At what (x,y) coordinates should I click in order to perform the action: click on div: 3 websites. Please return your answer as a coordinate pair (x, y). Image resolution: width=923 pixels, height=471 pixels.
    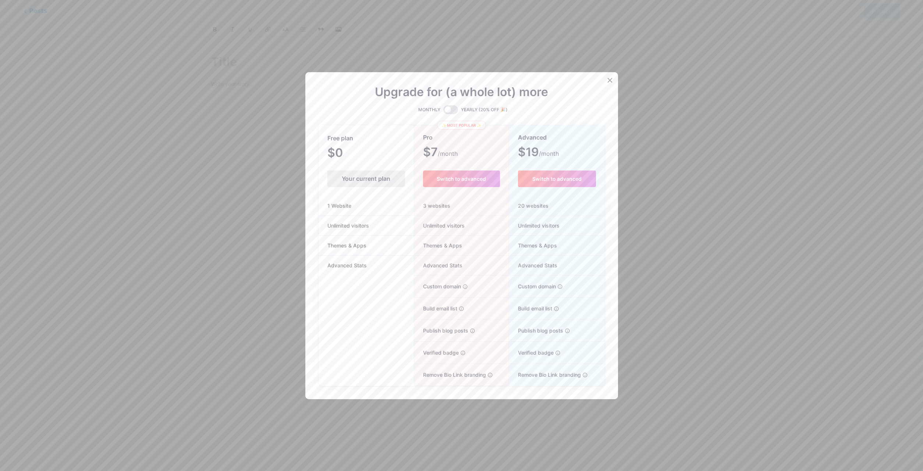
    Looking at the image, I should click on (462, 206).